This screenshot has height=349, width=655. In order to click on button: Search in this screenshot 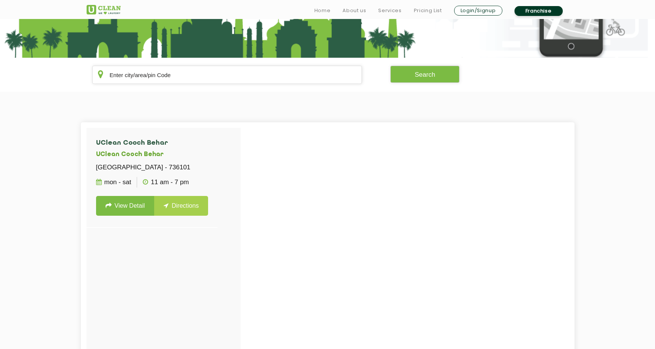, I will do `click(425, 74)`.